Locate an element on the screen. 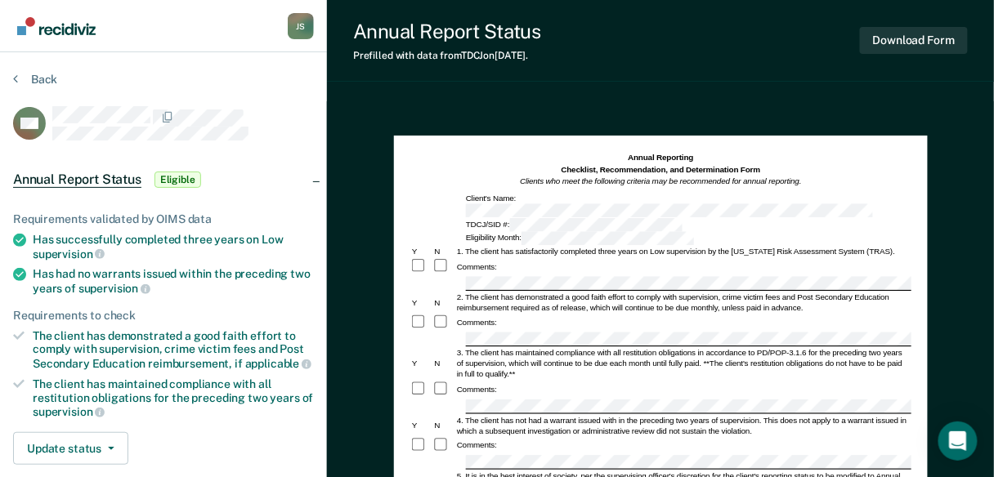 This screenshot has width=994, height=477. div: TDCJ/SID #: is located at coordinates (573, 225).